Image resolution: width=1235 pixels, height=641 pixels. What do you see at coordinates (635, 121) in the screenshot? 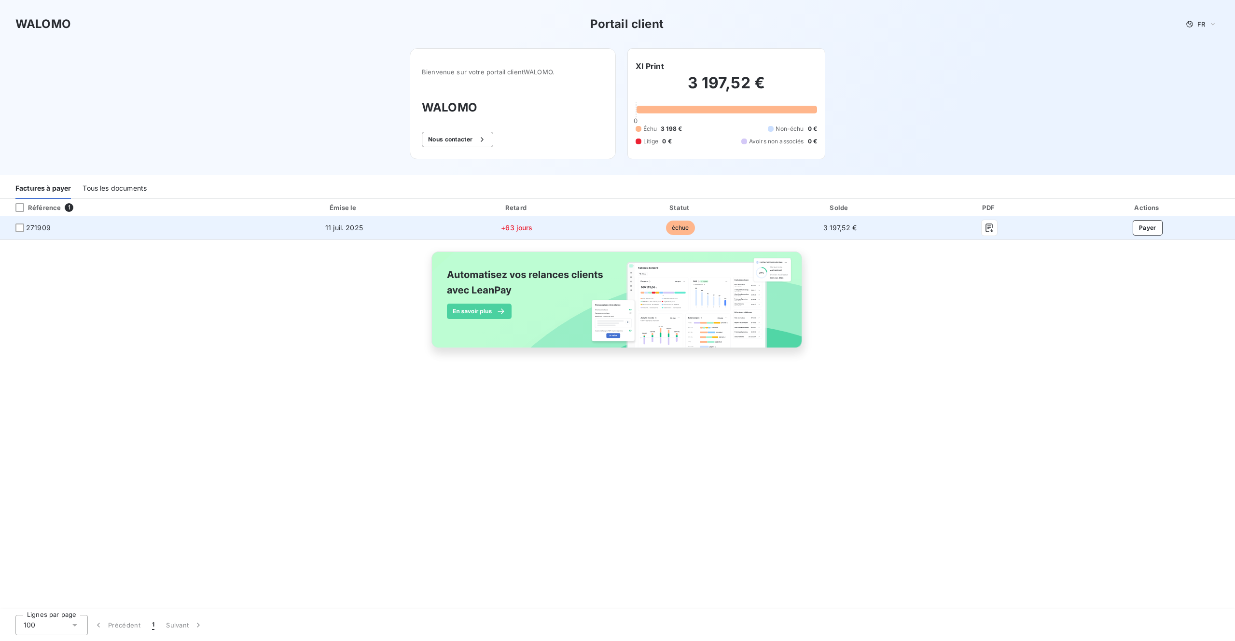
I see `span: 0` at bounding box center [635, 121].